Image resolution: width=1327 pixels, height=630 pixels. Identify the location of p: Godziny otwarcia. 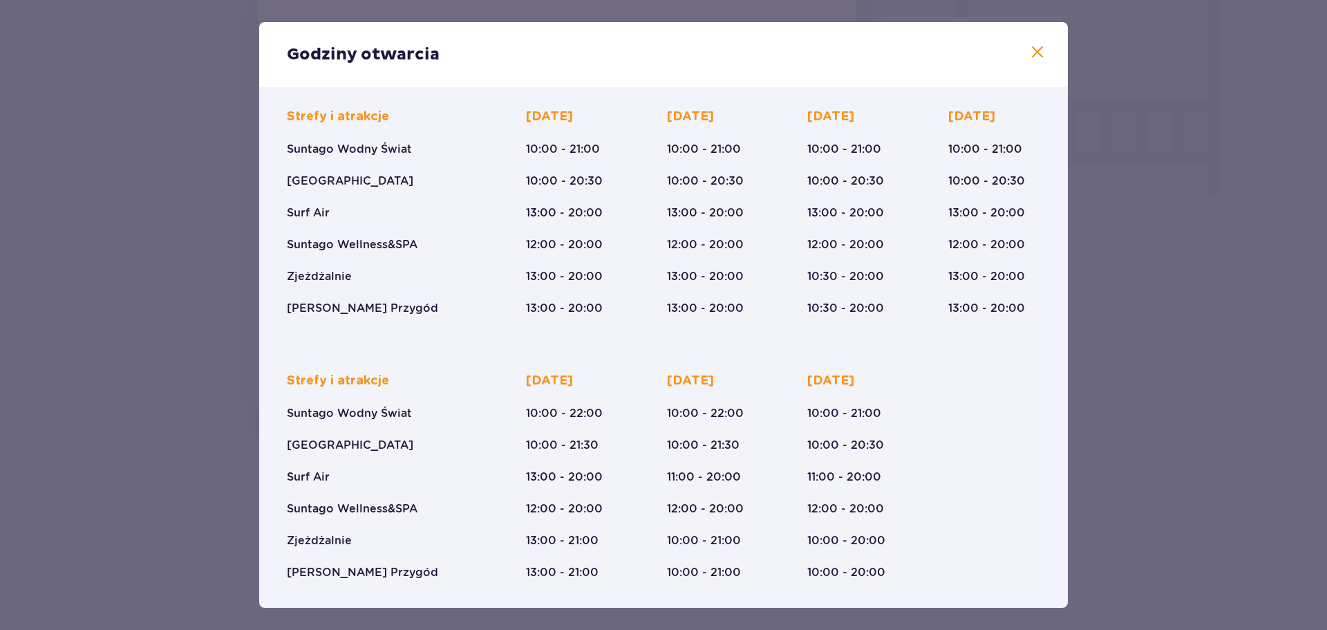
(363, 55).